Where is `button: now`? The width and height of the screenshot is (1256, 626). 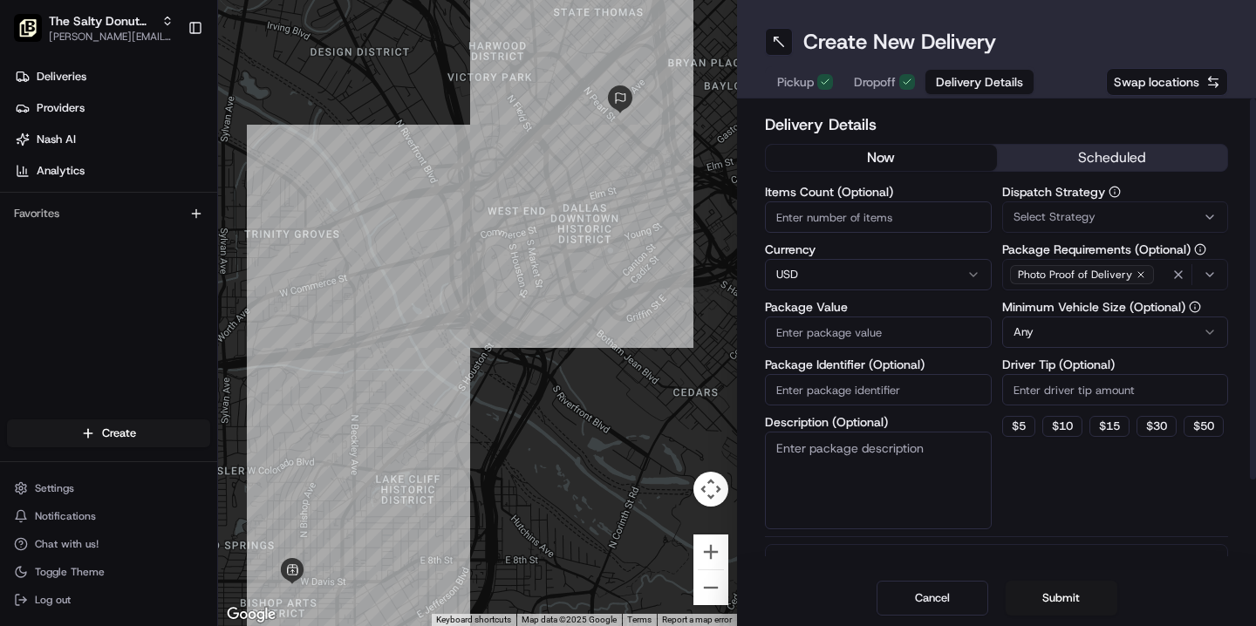 button: now is located at coordinates (881, 158).